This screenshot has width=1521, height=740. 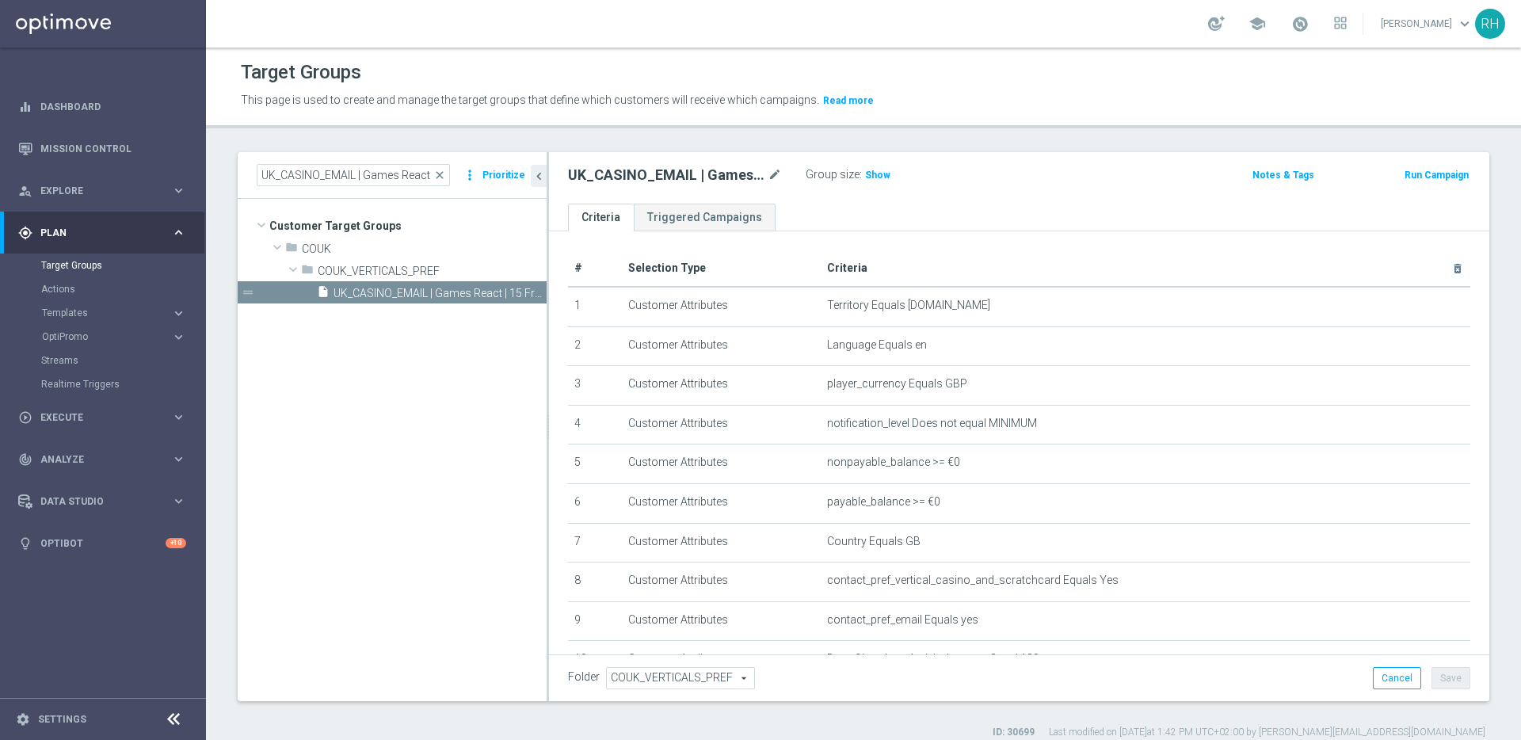 I want to click on button: Notes & Tags, so click(x=1283, y=175).